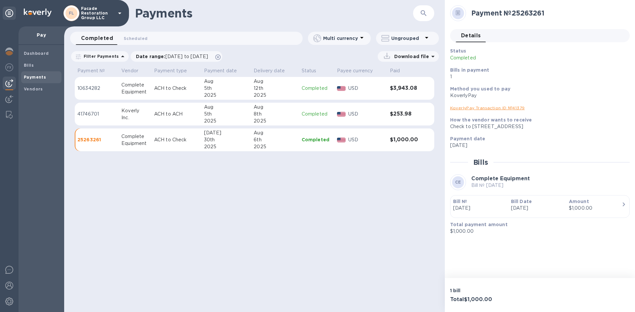 This screenshot has height=312, width=635. Describe the element at coordinates (41, 35) in the screenshot. I see `p: Pay` at that location.